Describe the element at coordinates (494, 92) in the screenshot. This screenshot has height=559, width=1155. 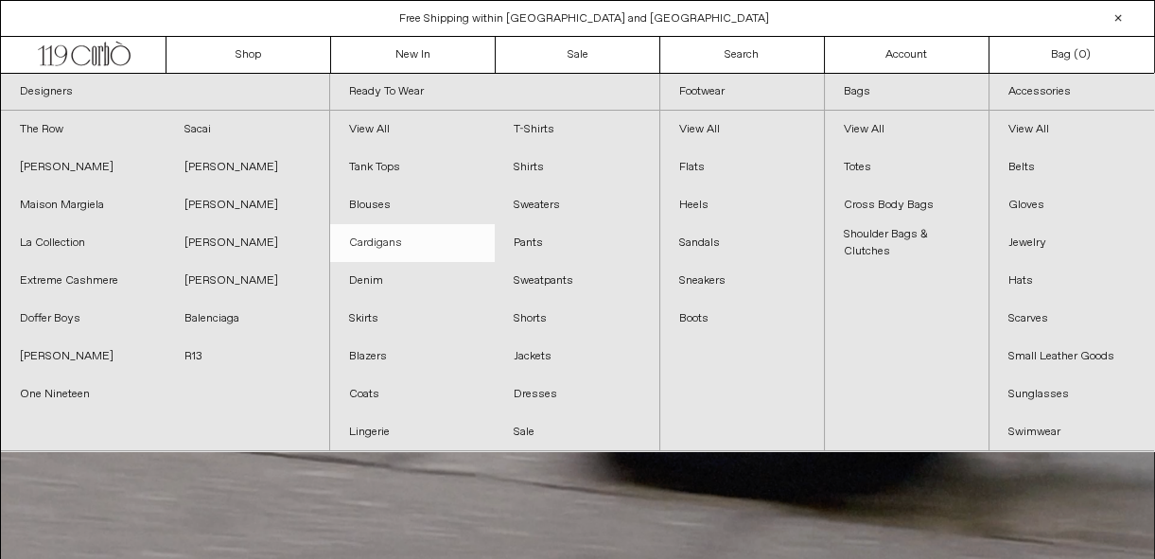
I see `a: Ready To Wear` at that location.